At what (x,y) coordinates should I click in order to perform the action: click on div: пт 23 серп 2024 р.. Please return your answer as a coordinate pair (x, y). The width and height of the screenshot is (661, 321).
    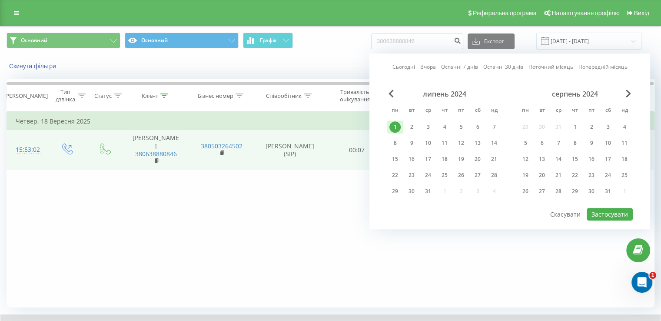
    Looking at the image, I should click on (591, 175).